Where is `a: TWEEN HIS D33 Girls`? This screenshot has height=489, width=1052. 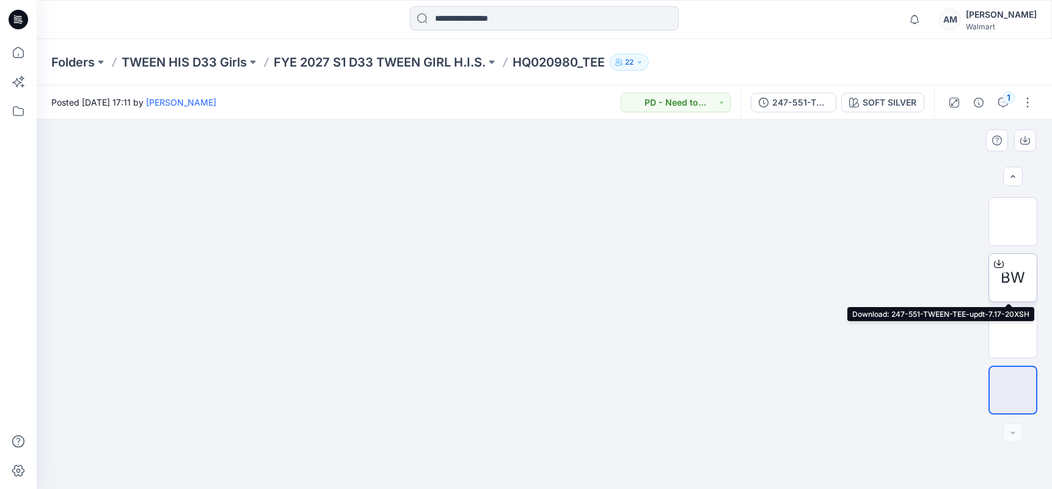
a: TWEEN HIS D33 Girls is located at coordinates (184, 62).